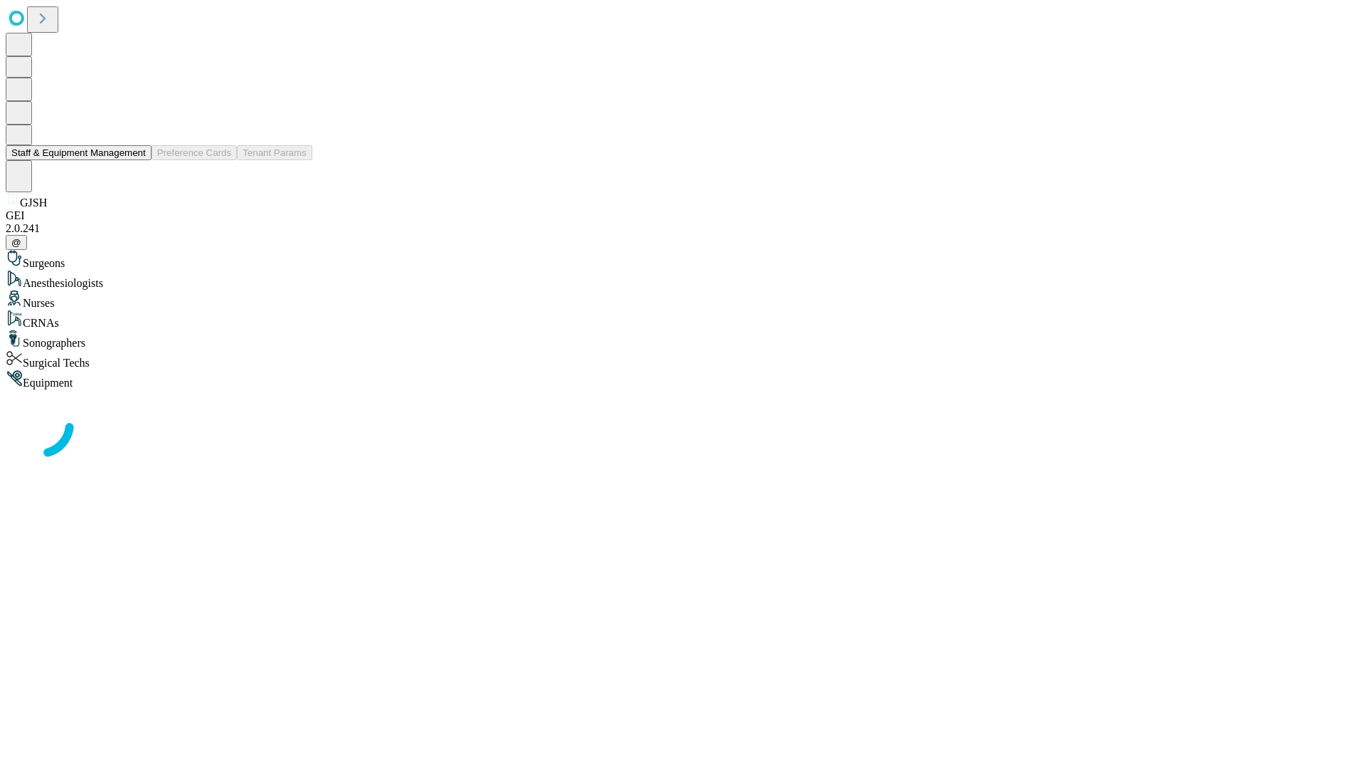  Describe the element at coordinates (683, 320) in the screenshot. I see `div: CRNAs` at that location.